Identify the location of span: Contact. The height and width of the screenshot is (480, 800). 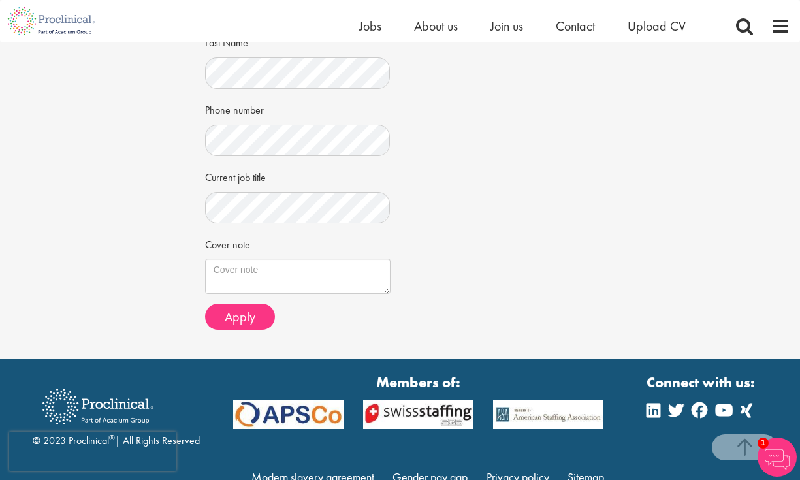
(576, 26).